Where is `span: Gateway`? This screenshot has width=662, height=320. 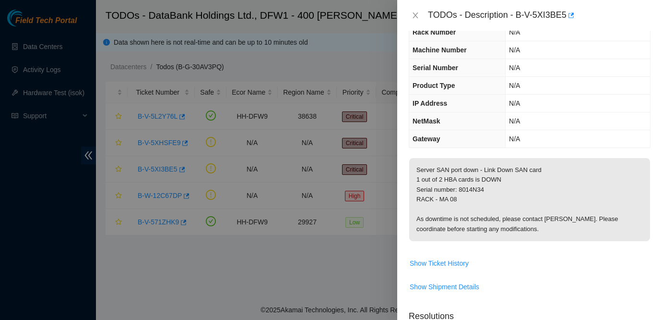 span: Gateway is located at coordinates (426, 139).